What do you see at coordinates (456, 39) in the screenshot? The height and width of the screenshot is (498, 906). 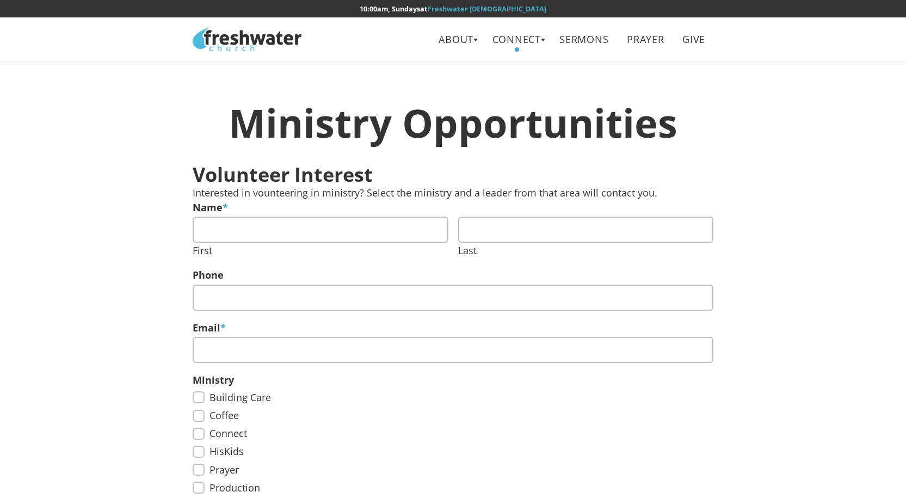 I see `a: About` at bounding box center [456, 39].